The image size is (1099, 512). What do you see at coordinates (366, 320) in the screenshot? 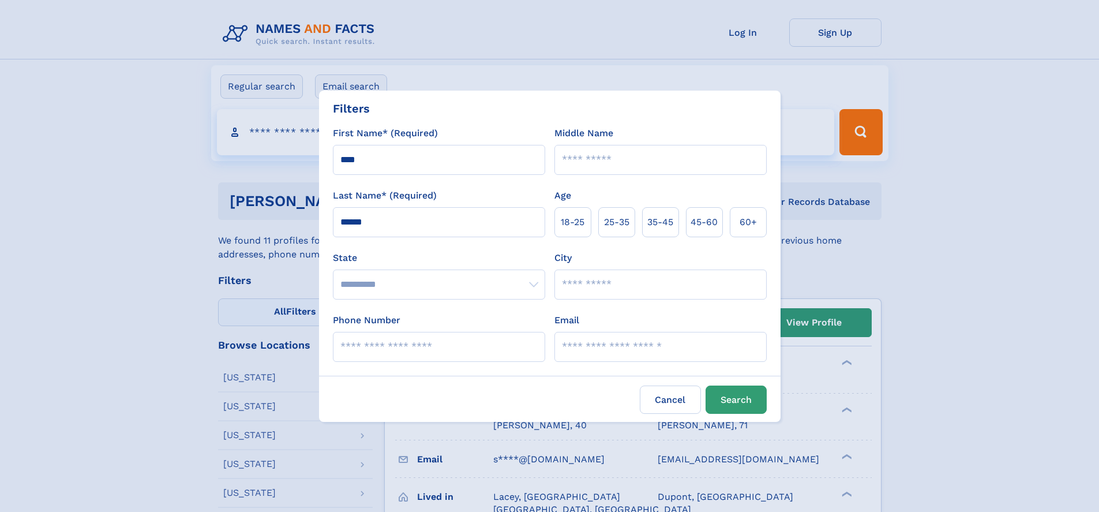
I see `label: Phone Number` at bounding box center [366, 320].